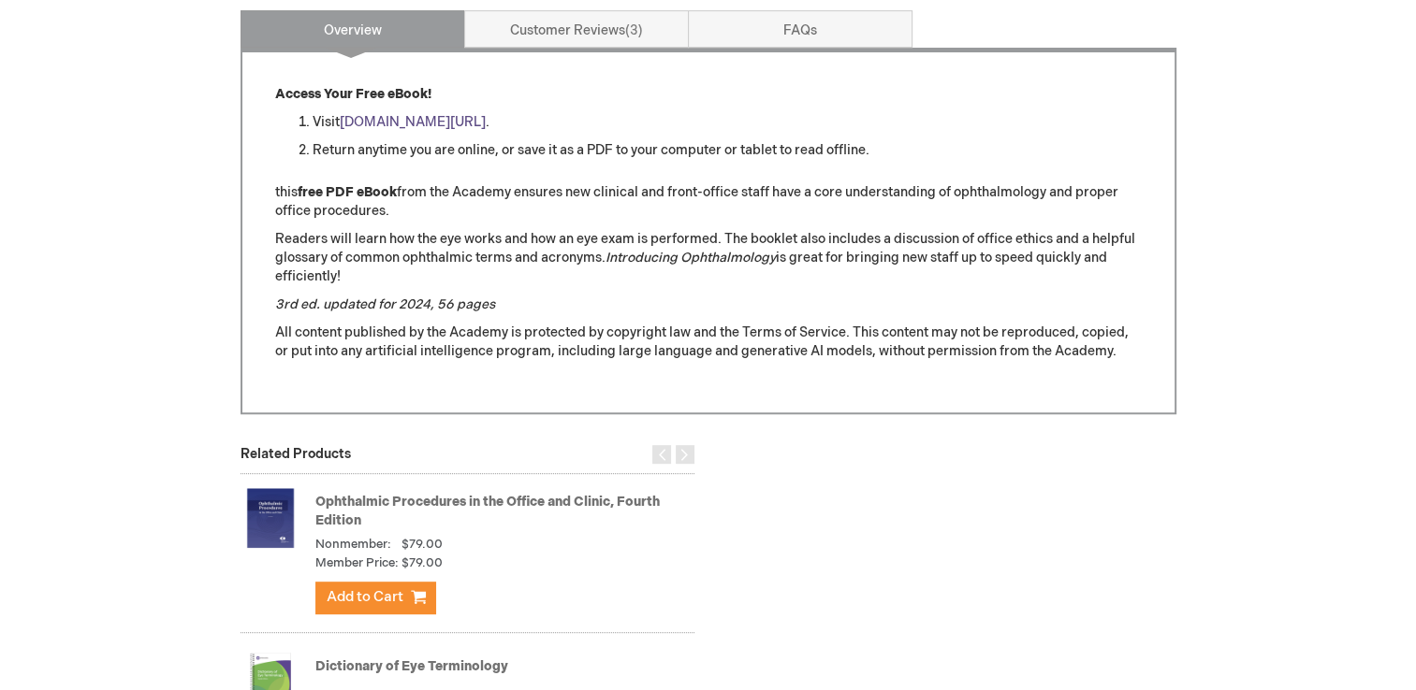  What do you see at coordinates (356, 563) in the screenshot?
I see `strong: Member Price:` at bounding box center [356, 563].